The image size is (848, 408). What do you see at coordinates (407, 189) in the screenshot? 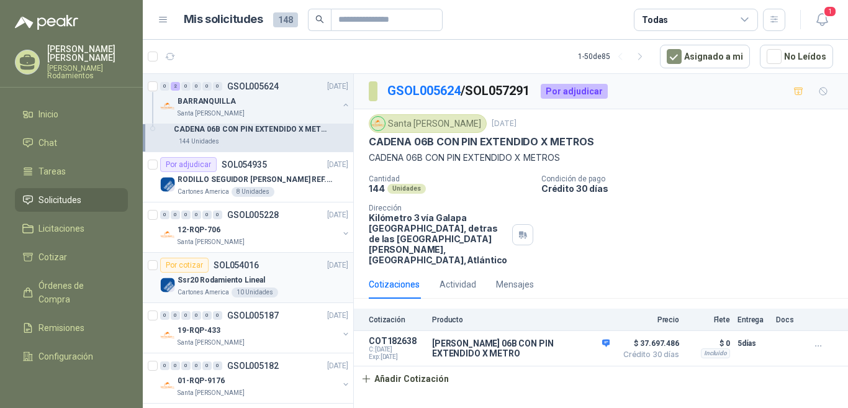
I see `div: Unidades` at bounding box center [407, 189].